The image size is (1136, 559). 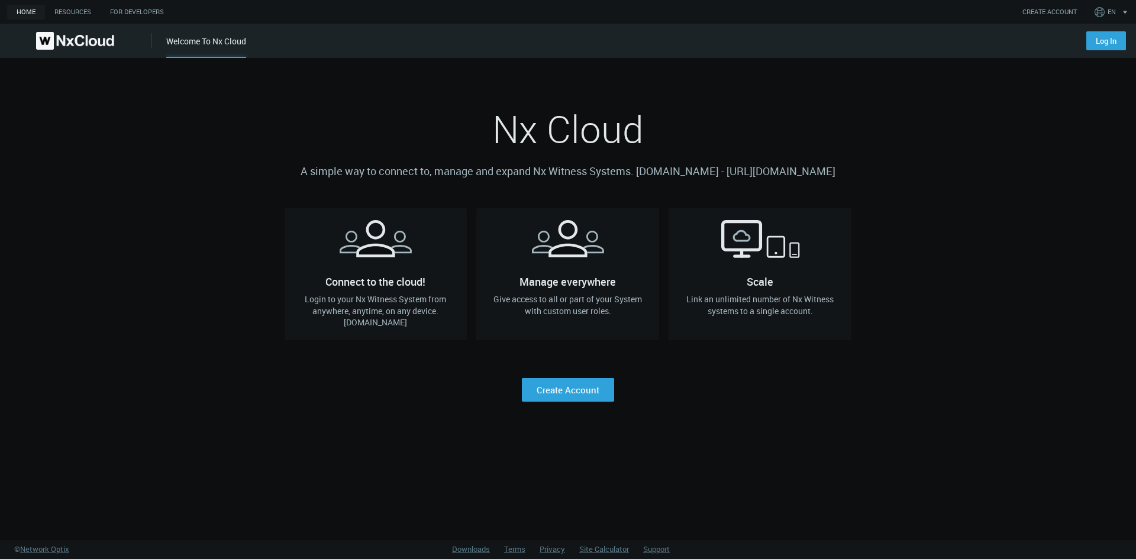 What do you see at coordinates (376, 245) in the screenshot?
I see `h2: Connect to the cloud!` at bounding box center [376, 245].